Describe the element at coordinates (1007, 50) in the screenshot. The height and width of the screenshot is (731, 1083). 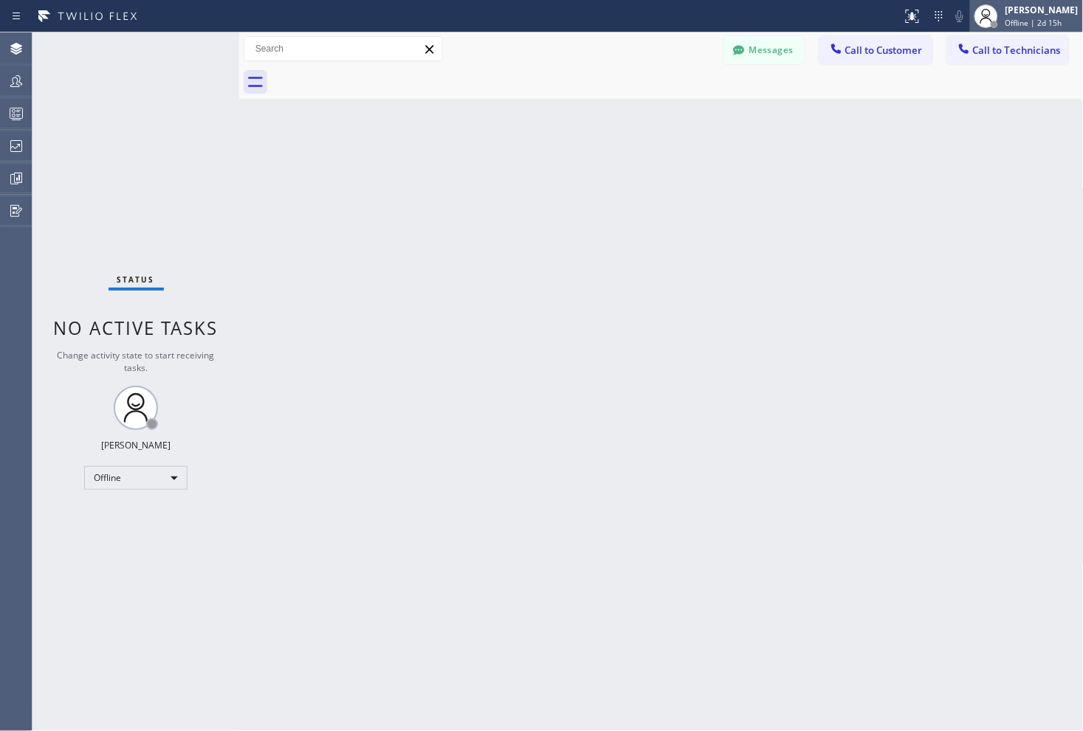
I see `button: Call to Technicians` at that location.